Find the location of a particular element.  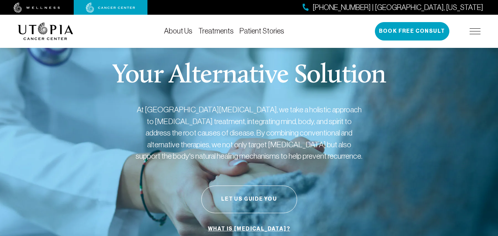

img: icon-hamburger is located at coordinates (475, 31).